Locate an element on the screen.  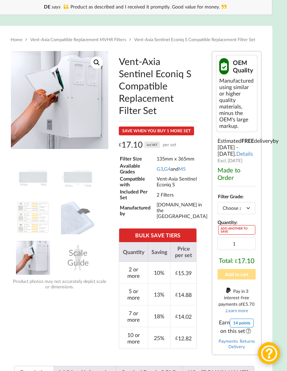
img: Installing an MVHR Filter is located at coordinates (33, 258).